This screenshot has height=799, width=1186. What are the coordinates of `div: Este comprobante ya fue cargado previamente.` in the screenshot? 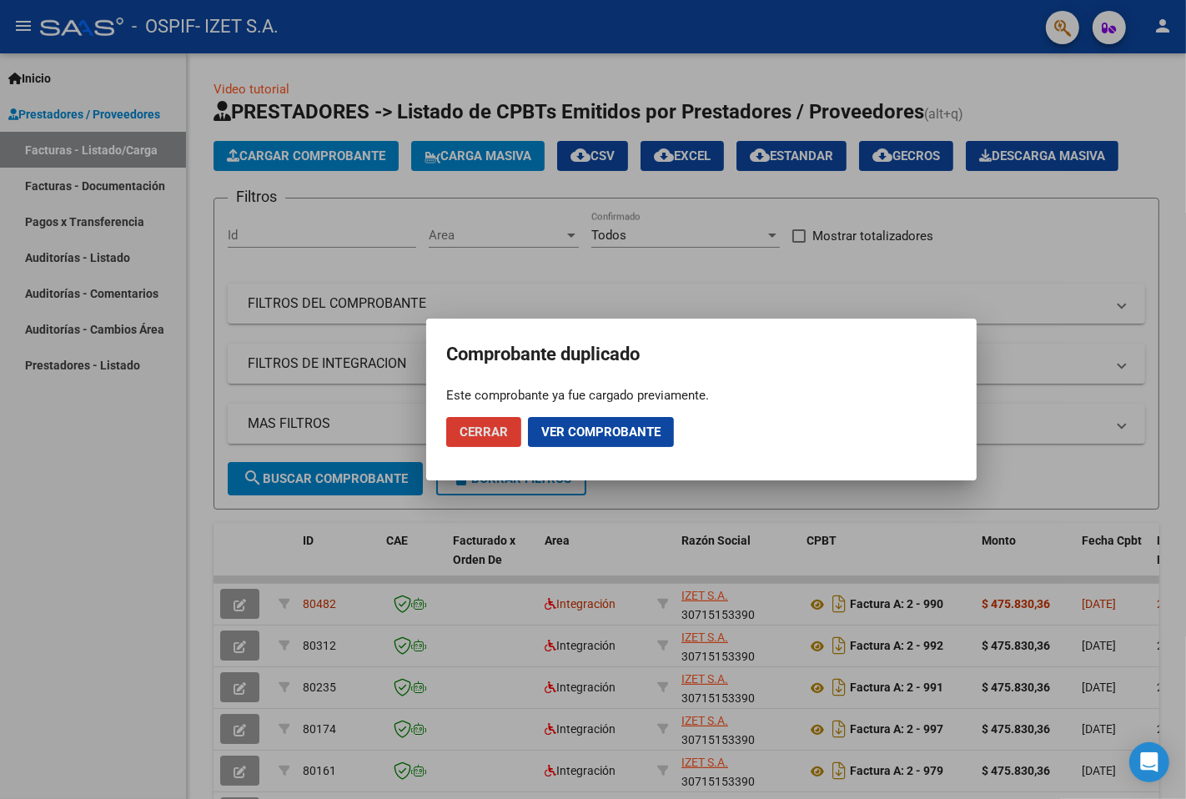 It's located at (701, 395).